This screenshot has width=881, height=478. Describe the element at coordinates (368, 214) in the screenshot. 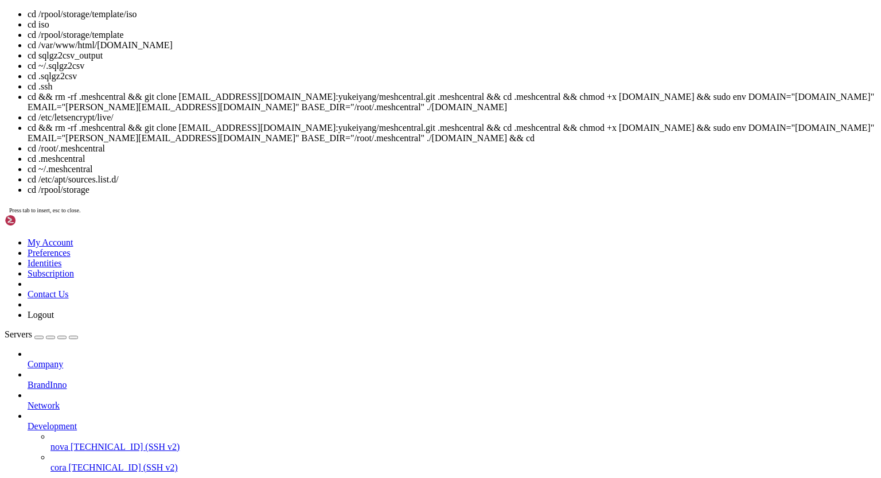

I see `x-row: rpool/vms_problem_restore_20251005_095423/base-100-disk-1 0B 778G 6.60G -` at that location.